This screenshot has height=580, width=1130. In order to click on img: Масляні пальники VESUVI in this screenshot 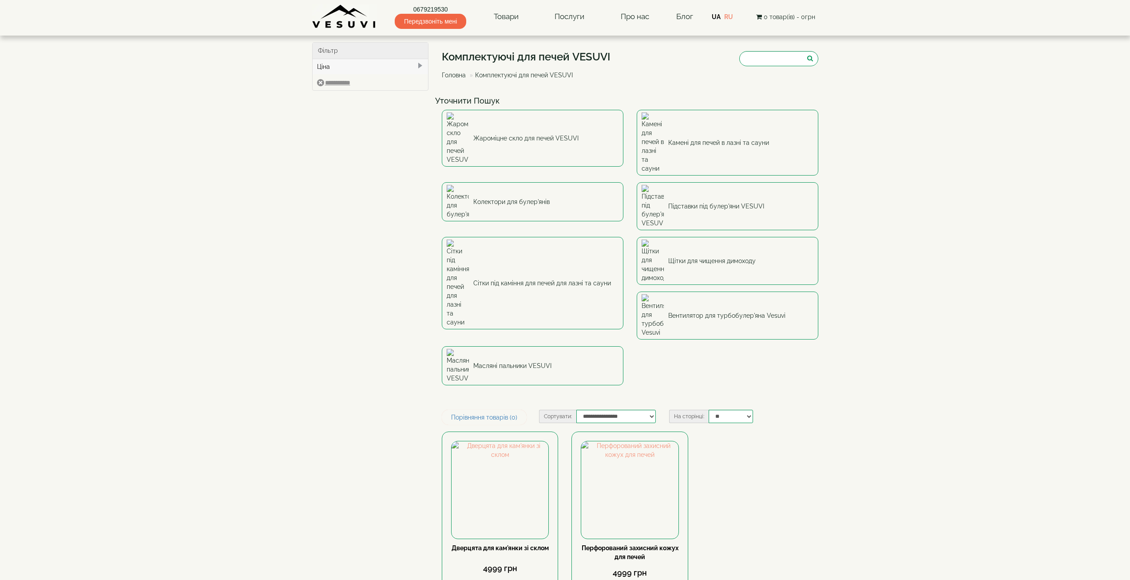, I will do `click(458, 365)`.